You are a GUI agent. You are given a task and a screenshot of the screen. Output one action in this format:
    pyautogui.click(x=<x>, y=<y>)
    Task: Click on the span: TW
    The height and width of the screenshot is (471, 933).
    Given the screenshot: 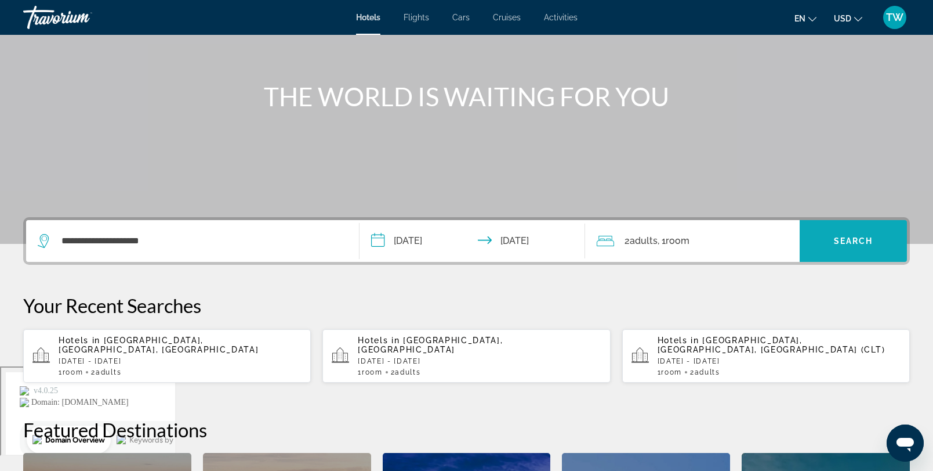 What is the action you would take?
    pyautogui.click(x=895, y=17)
    